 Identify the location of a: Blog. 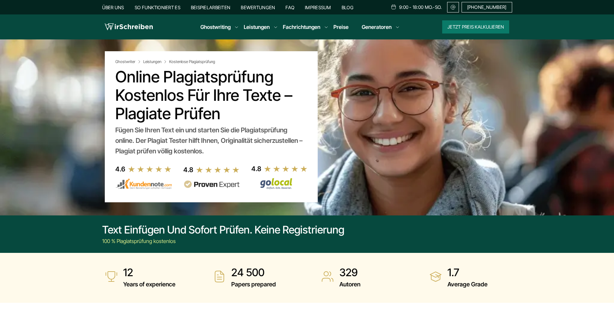
(347, 7).